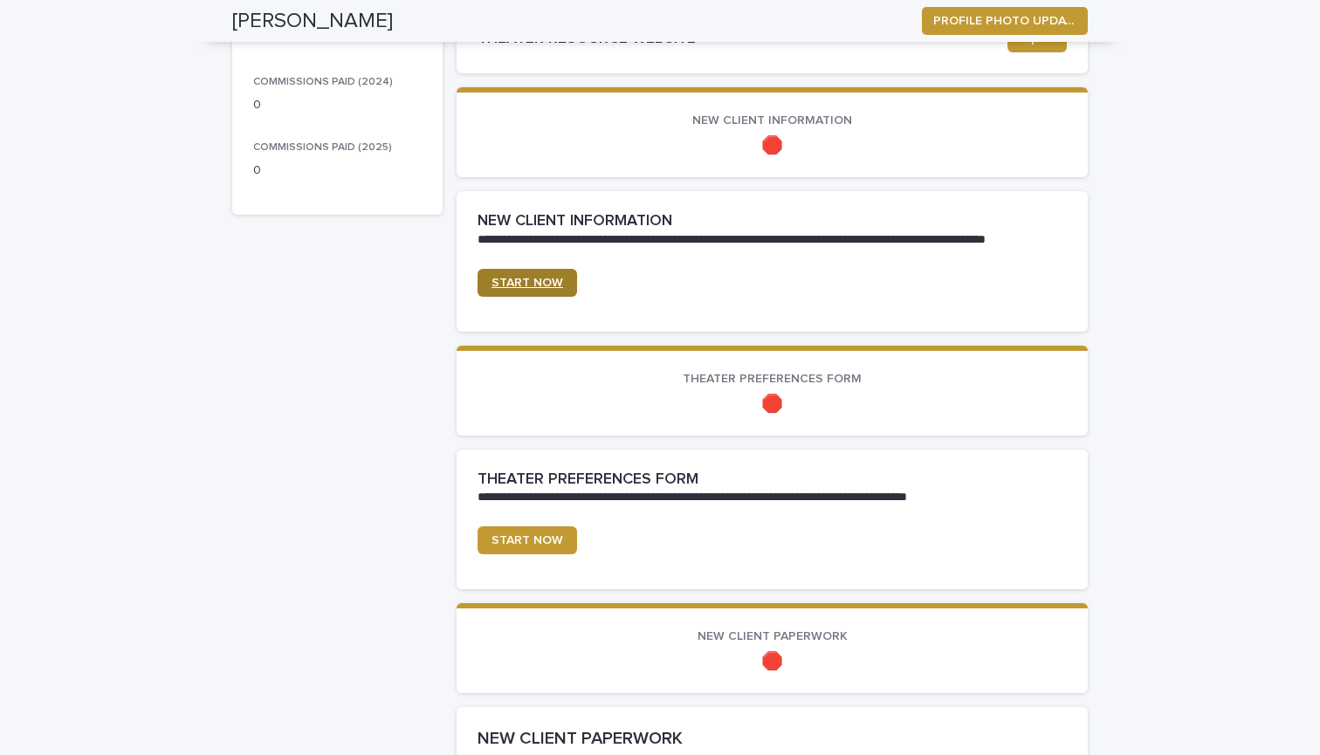  Describe the element at coordinates (587, 480) in the screenshot. I see `h2: THEATER PREFERENCES FORM` at that location.